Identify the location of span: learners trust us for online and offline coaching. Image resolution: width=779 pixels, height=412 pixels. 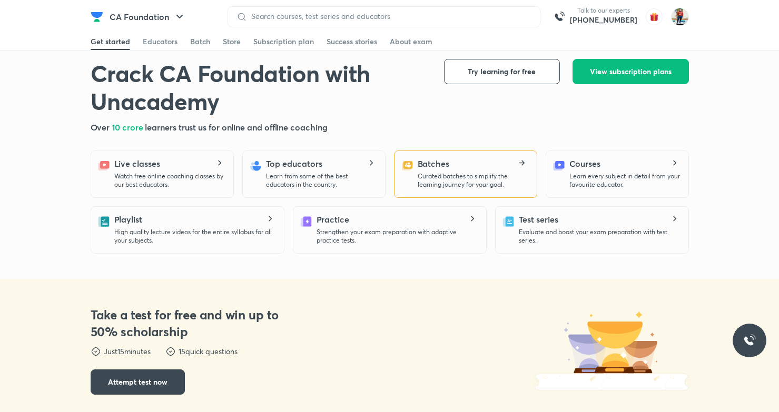
(236, 127).